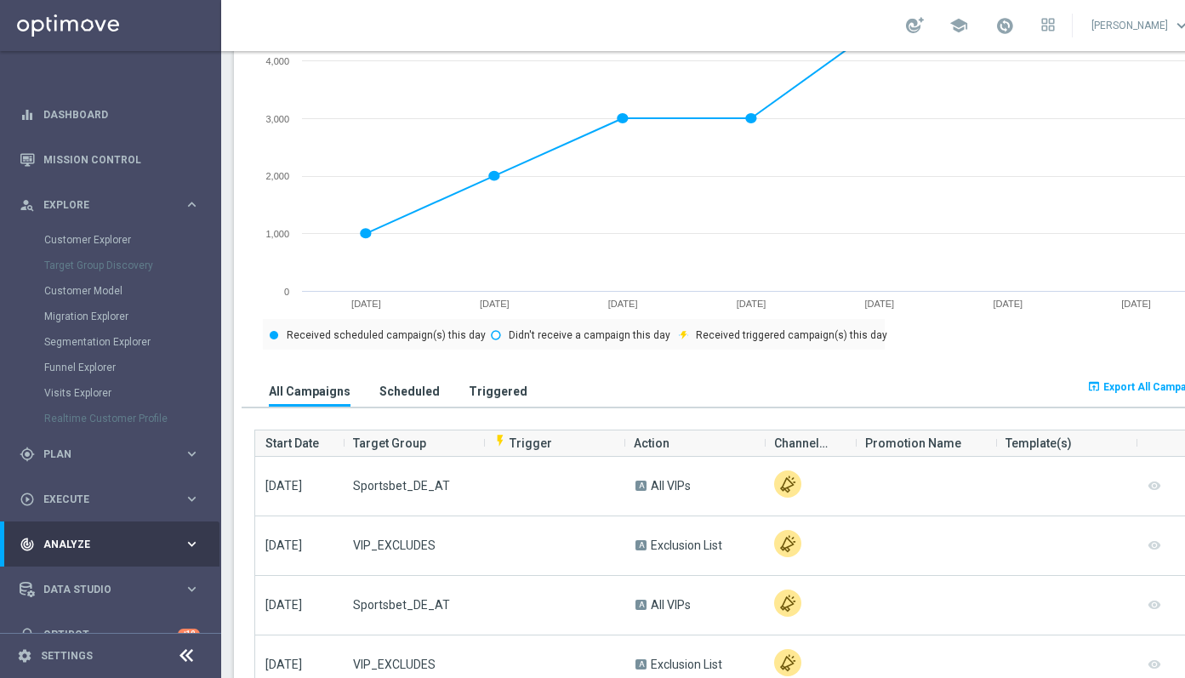 The width and height of the screenshot is (1185, 678). I want to click on i: lightbulb, so click(27, 635).